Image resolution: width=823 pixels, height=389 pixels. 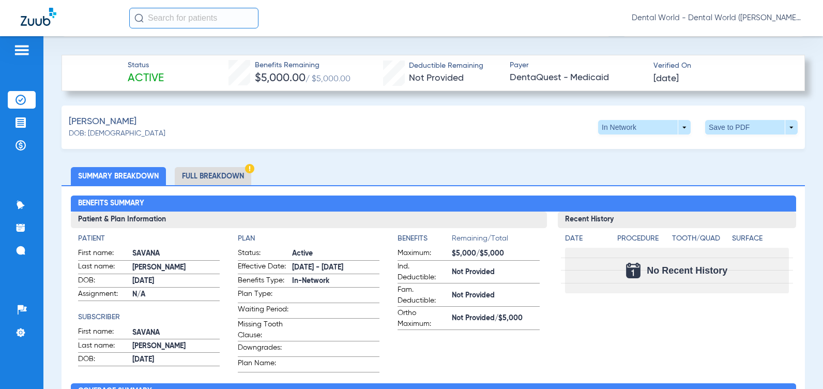 I want to click on span: Missing Tooth Clause:, so click(x=263, y=330).